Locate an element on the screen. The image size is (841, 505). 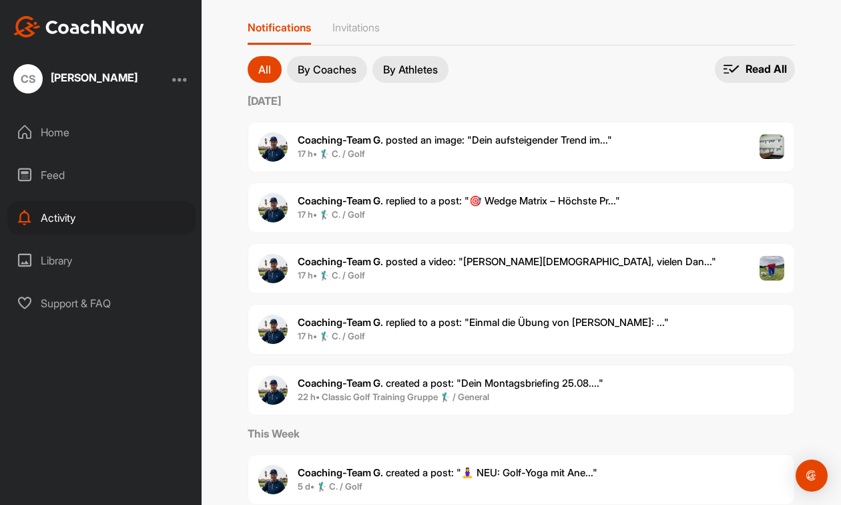
p: Read All is located at coordinates (766, 69).